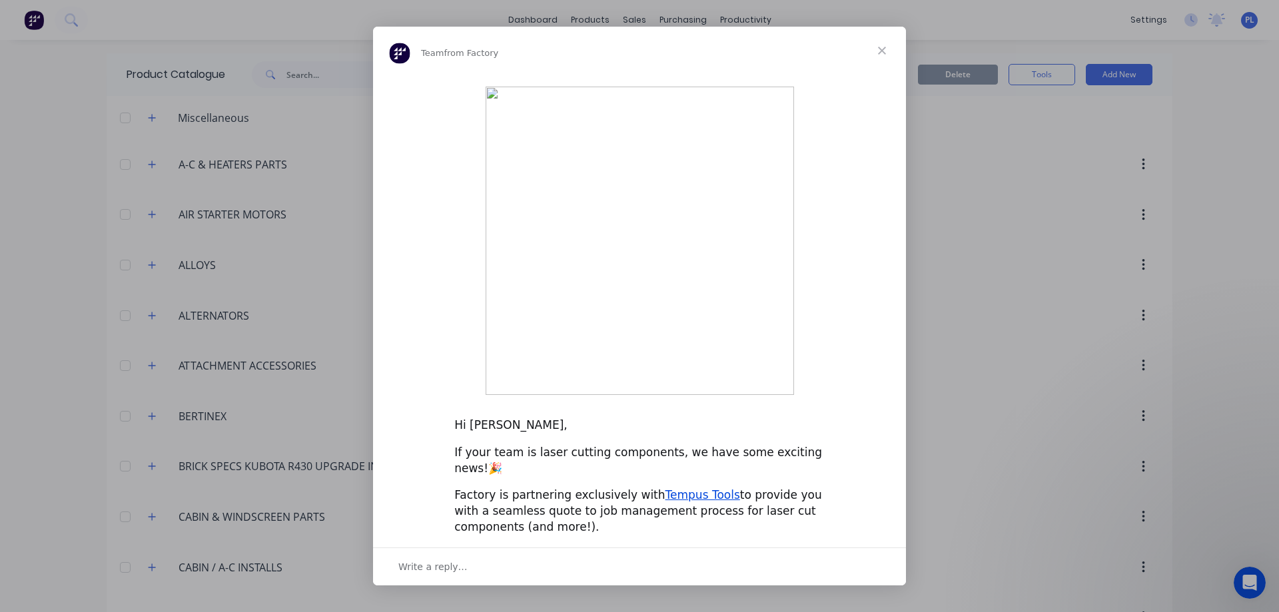 Image resolution: width=1279 pixels, height=612 pixels. I want to click on img: Profile image for Team, so click(400, 53).